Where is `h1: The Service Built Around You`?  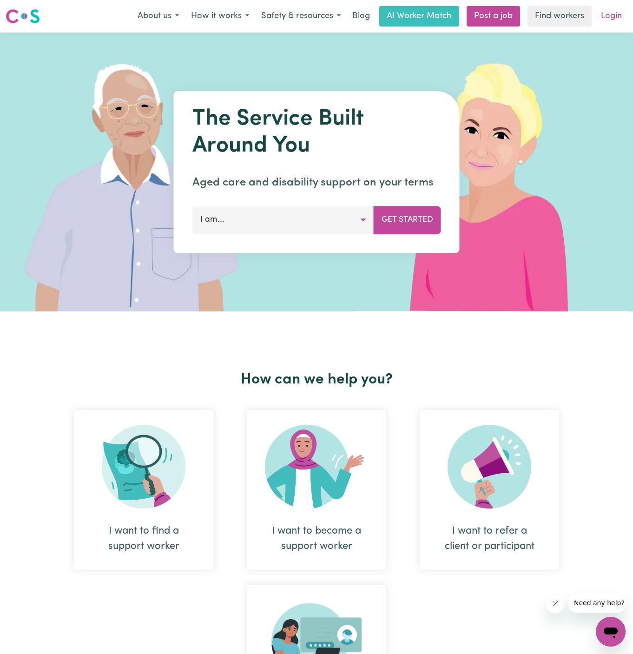 h1: The Service Built Around You is located at coordinates (317, 132).